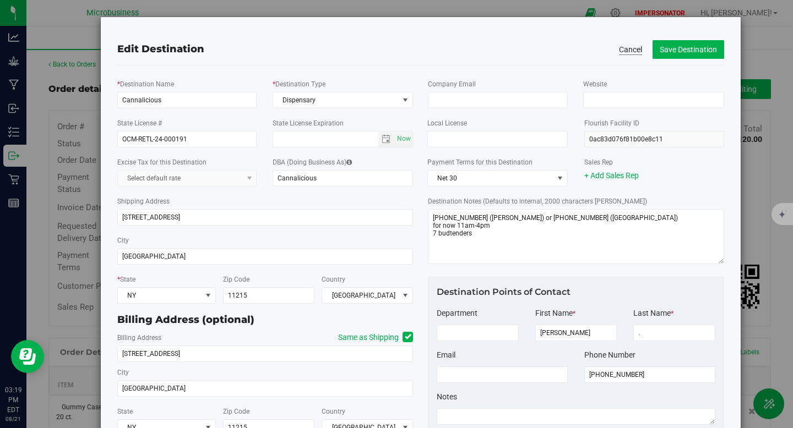 The width and height of the screenshot is (793, 428). What do you see at coordinates (652, 313) in the screenshot?
I see `span: Last Name` at bounding box center [652, 313].